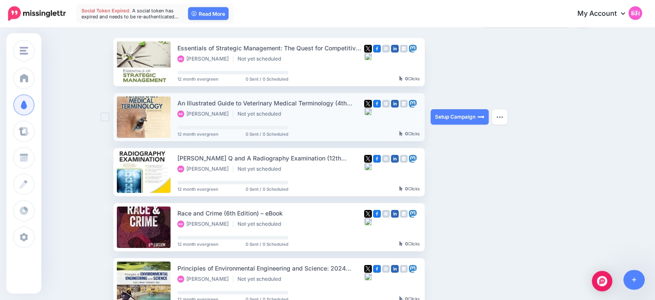  Describe the element at coordinates (271, 103) in the screenshot. I see `div: An Illustrated Guide to Veterinary Medical Terminology (4th Edition) – eBook` at that location.